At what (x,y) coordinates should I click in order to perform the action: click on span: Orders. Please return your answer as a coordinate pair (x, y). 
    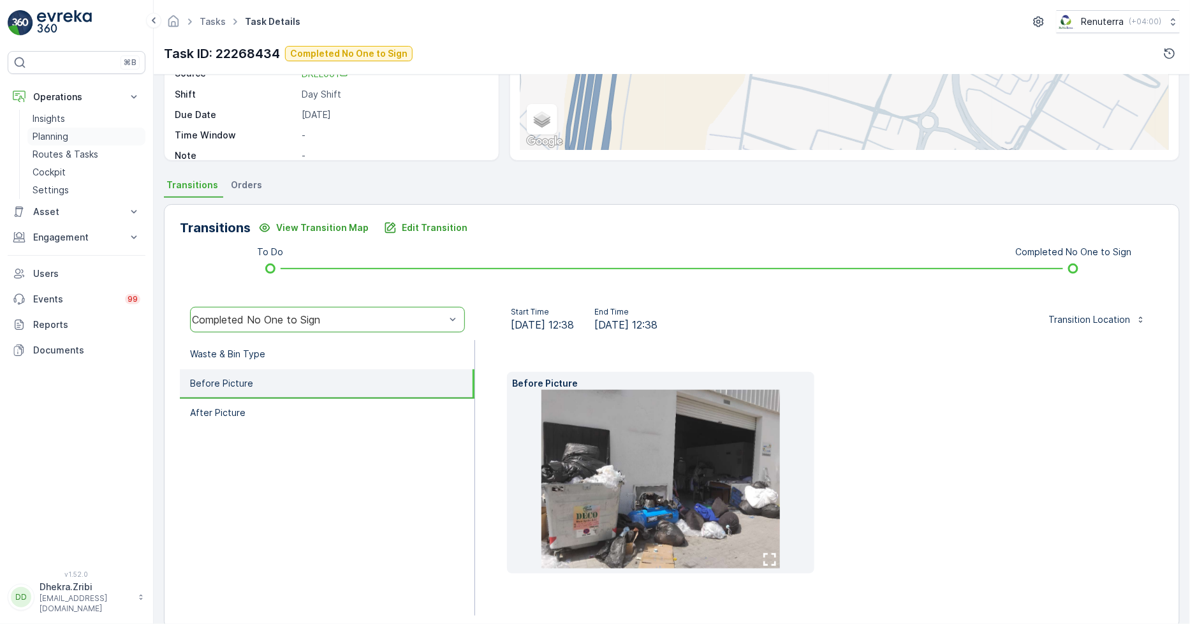
    Looking at the image, I should click on (246, 185).